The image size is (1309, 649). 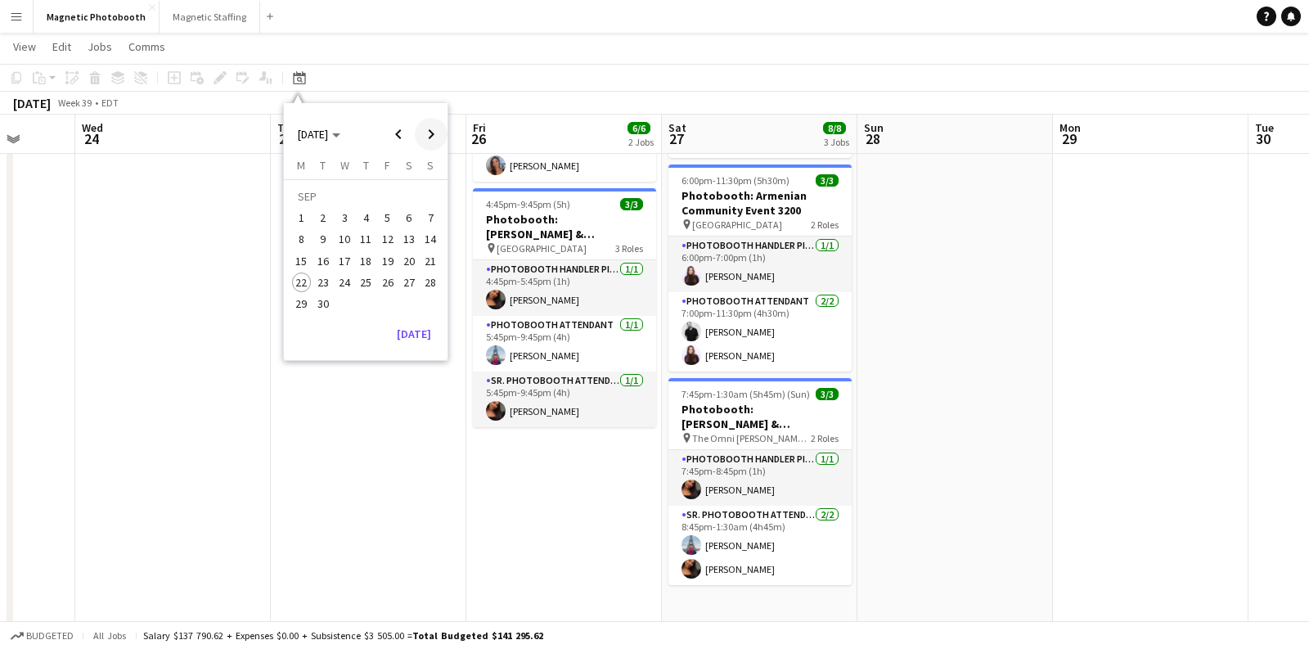 What do you see at coordinates (366, 218) in the screenshot?
I see `span: 4` at bounding box center [366, 218].